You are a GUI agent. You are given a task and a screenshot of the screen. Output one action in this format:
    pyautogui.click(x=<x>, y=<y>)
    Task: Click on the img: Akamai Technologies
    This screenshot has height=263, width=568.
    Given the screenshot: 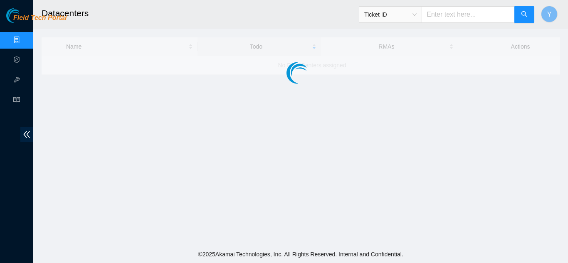 What is the action you would take?
    pyautogui.click(x=24, y=15)
    